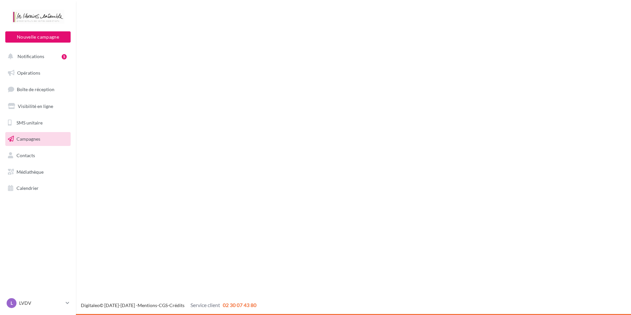 Image resolution: width=631 pixels, height=315 pixels. I want to click on div: 5, so click(64, 57).